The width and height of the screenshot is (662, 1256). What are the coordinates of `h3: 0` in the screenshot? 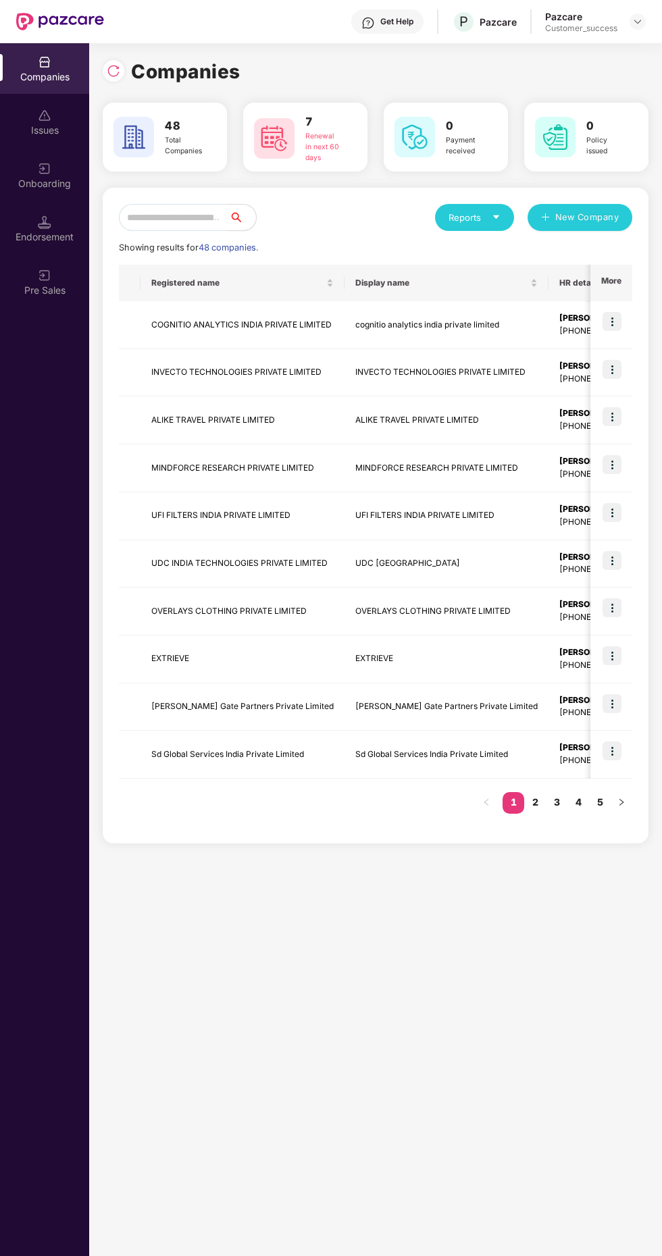 It's located at (604, 126).